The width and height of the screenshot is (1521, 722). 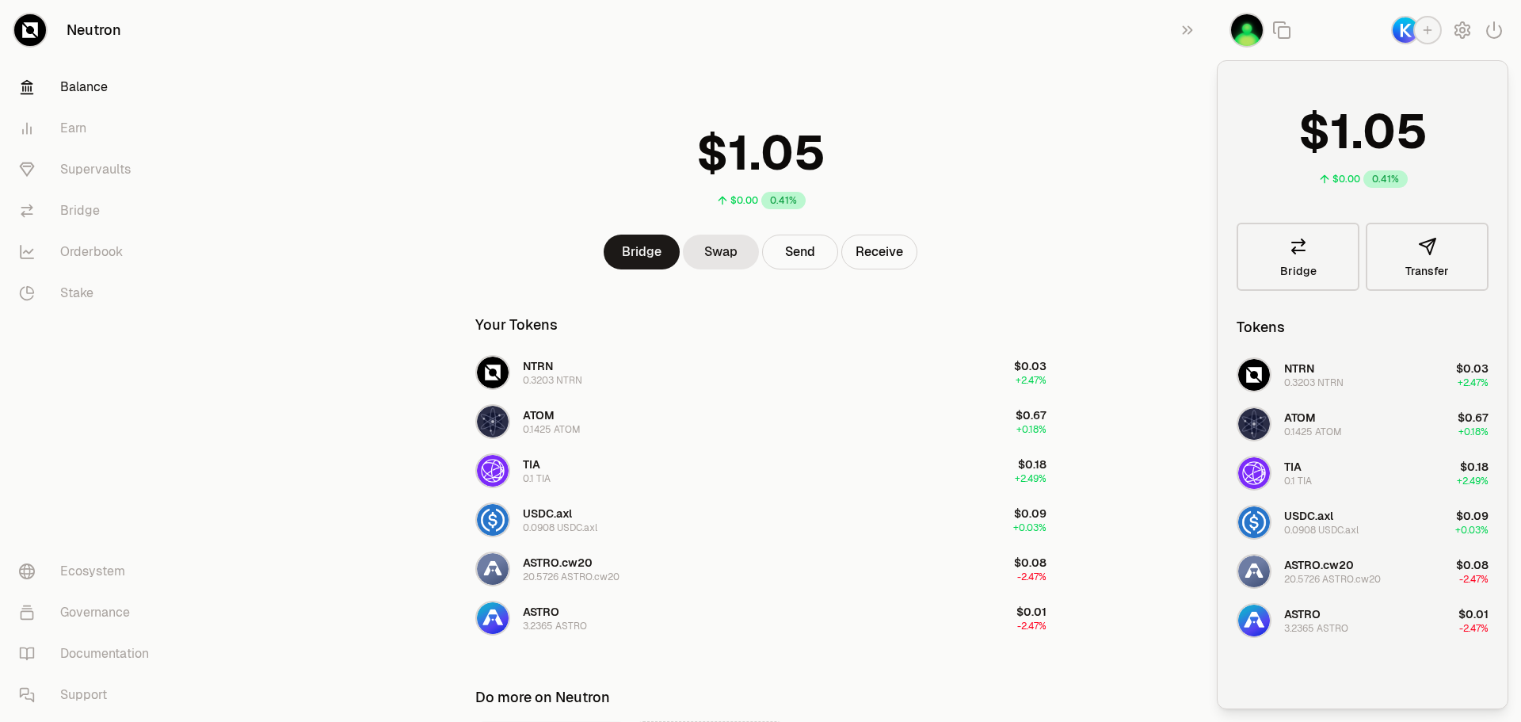 I want to click on a: Governance, so click(x=89, y=613).